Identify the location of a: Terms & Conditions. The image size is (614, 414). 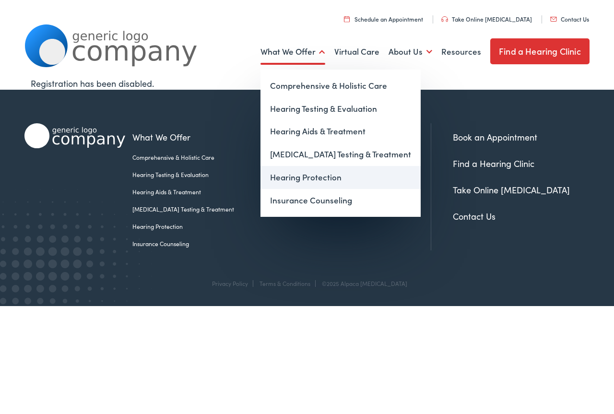
(285, 283).